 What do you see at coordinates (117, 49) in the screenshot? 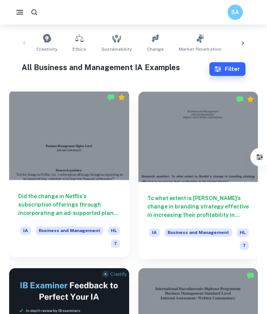
I see `span: Sustainability` at bounding box center [117, 49].